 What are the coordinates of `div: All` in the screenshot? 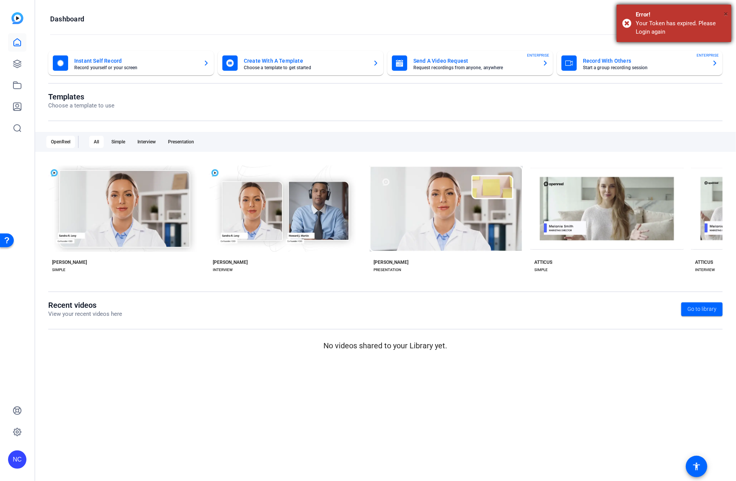 It's located at (96, 142).